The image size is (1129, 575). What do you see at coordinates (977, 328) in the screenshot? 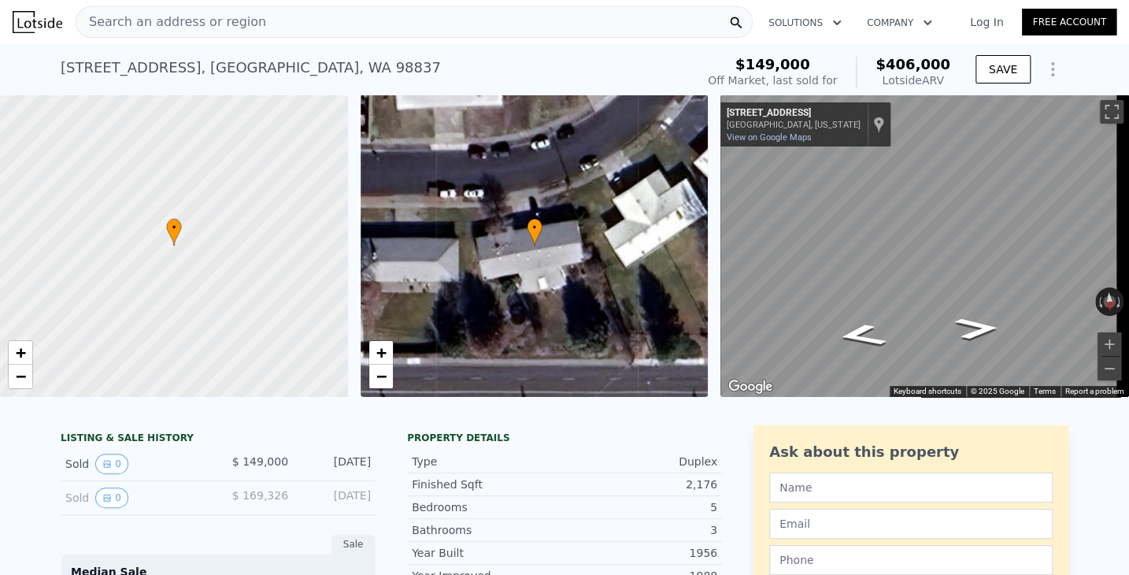
I see `path: Go West, W Crest Dr` at bounding box center [977, 328].